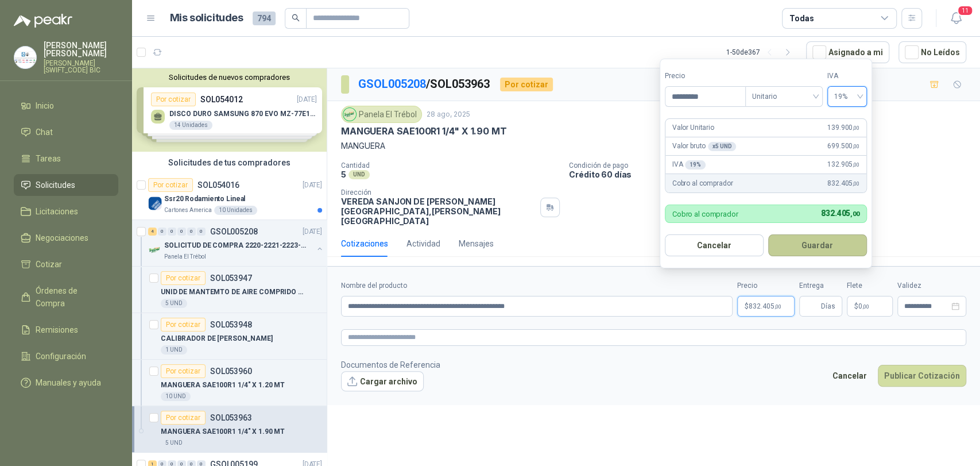 This screenshot has width=980, height=466. Describe the element at coordinates (689, 164) in the screenshot. I see `p: IVA` at that location.